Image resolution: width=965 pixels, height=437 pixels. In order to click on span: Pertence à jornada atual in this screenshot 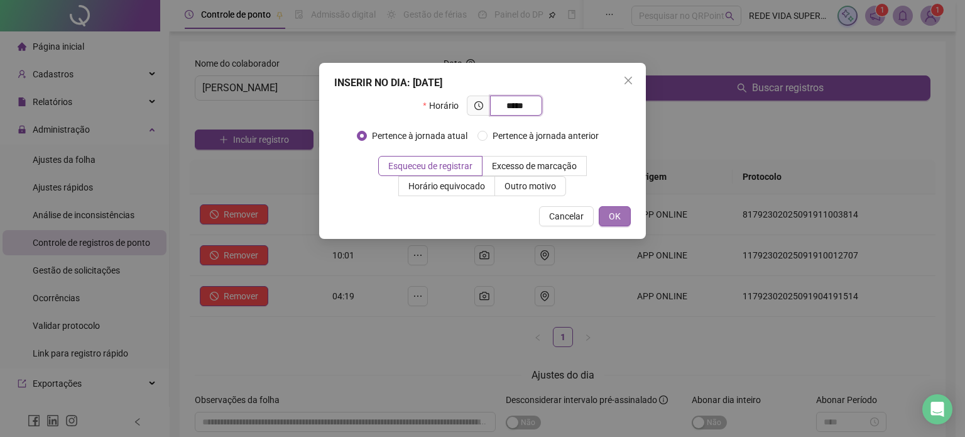, I will do `click(420, 136)`.